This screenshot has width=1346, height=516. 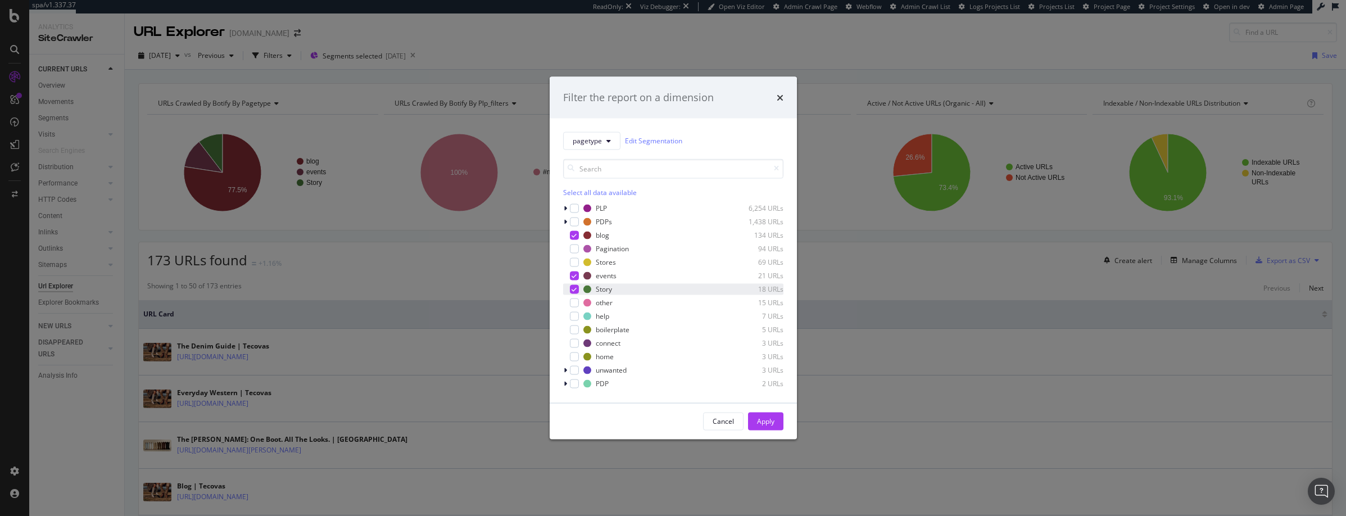 I want to click on div: Stores, so click(x=606, y=262).